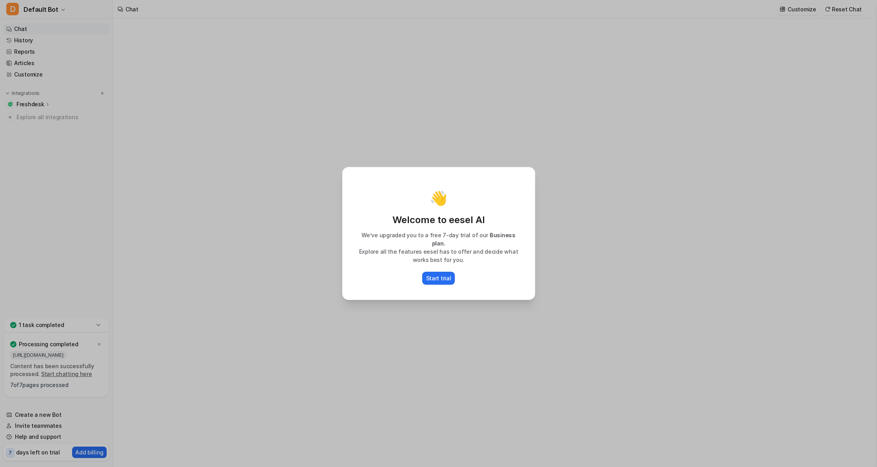 Image resolution: width=877 pixels, height=467 pixels. Describe the element at coordinates (439, 256) in the screenshot. I see `p: Explore all the features eesel has to offer and decide what works best for you.` at that location.